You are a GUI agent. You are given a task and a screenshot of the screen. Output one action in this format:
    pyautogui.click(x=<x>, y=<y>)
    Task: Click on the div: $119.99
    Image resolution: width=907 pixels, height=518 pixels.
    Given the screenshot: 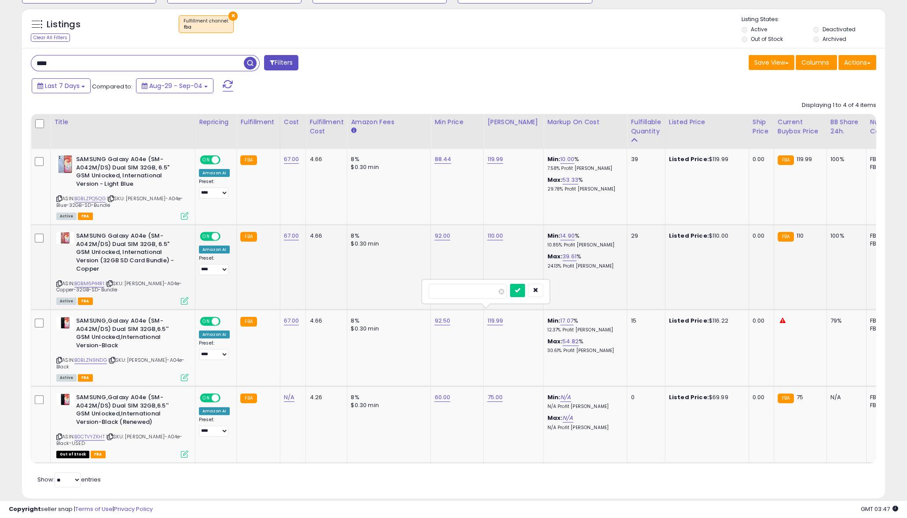 What is the action you would take?
    pyautogui.click(x=705, y=159)
    